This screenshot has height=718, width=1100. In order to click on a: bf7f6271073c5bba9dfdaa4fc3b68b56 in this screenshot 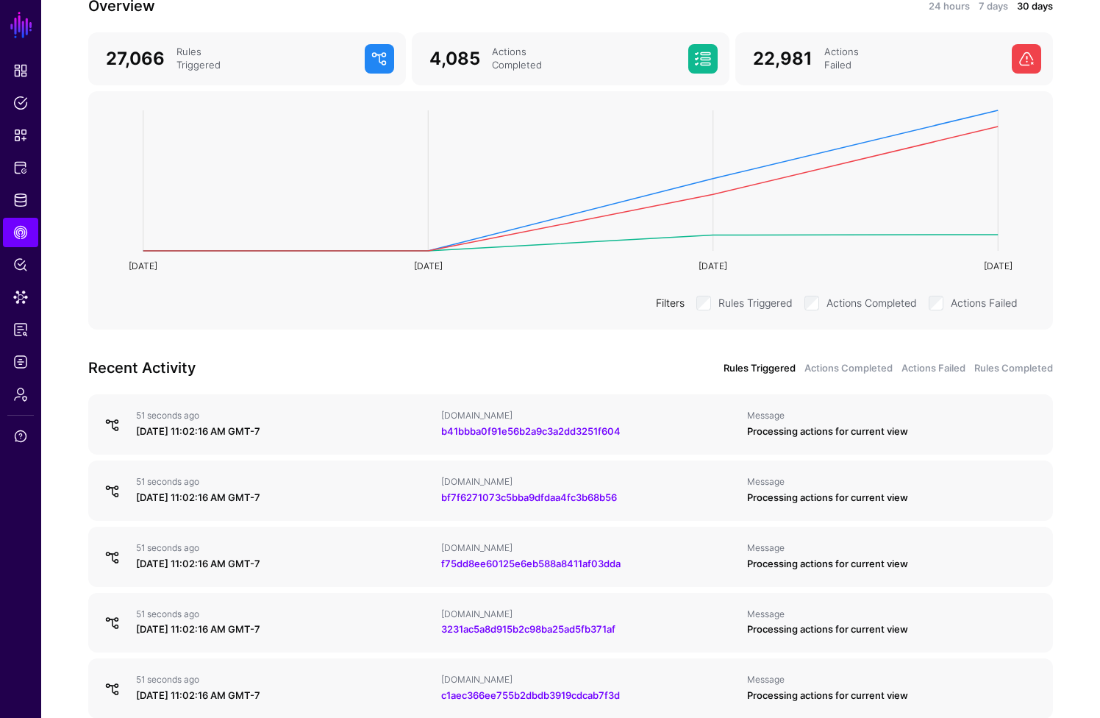, I will do `click(529, 497)`.